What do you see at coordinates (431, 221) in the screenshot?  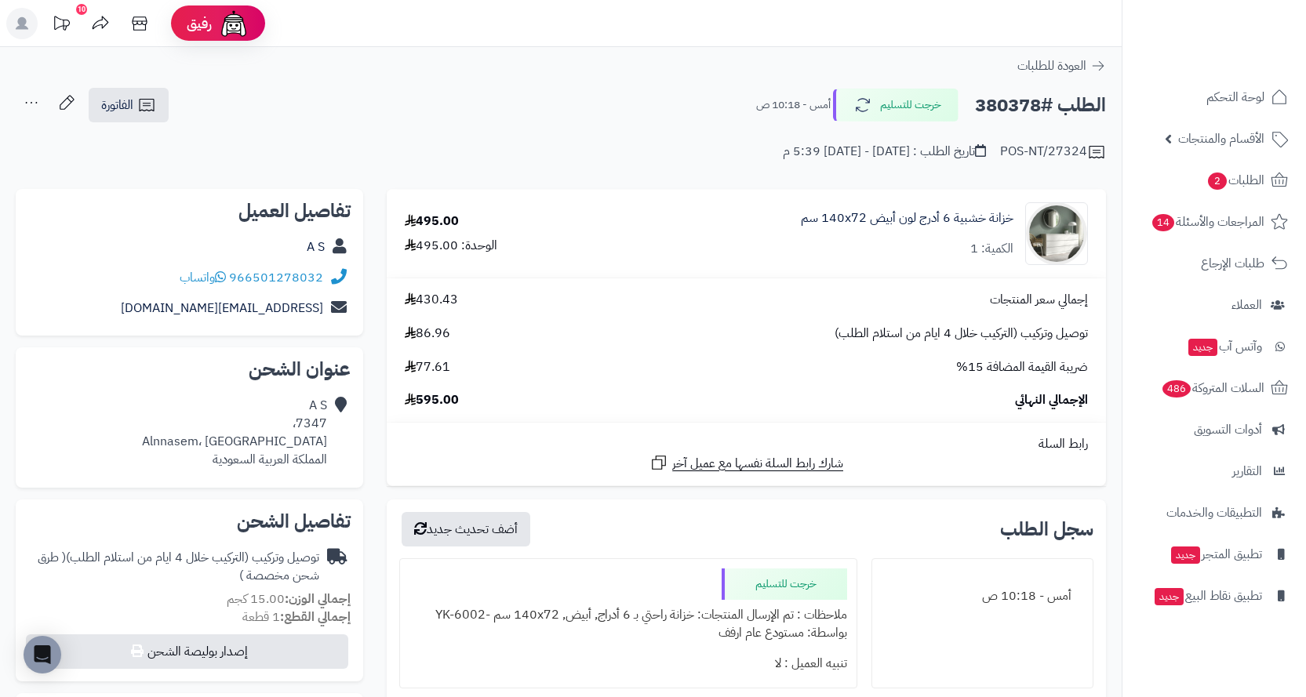 I see `div: 495.00` at bounding box center [431, 221].